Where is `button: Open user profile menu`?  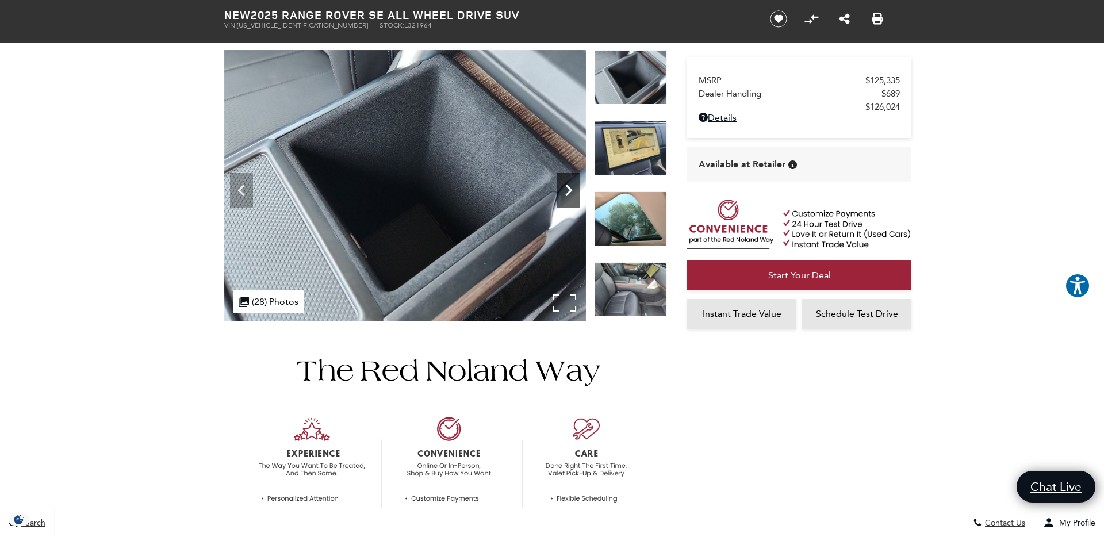 button: Open user profile menu is located at coordinates (1069, 523).